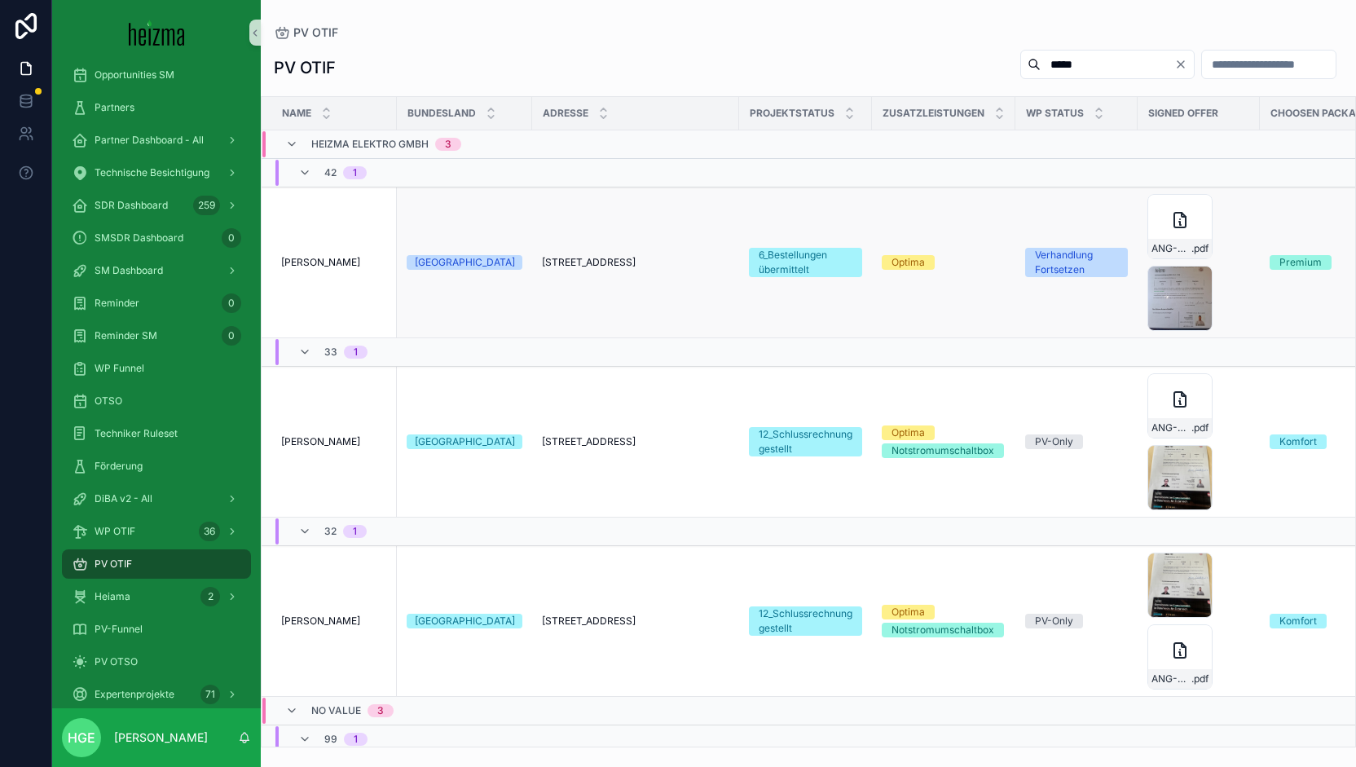 Image resolution: width=1356 pixels, height=767 pixels. I want to click on span: Heiama, so click(112, 597).